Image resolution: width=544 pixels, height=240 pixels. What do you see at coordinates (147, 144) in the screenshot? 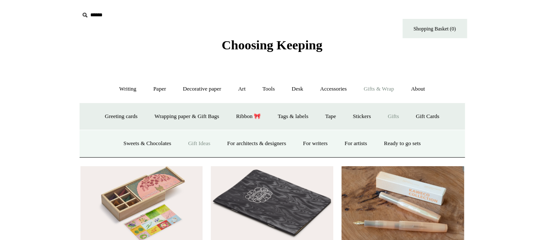
I see `a: Sweets & Chocolates` at bounding box center [147, 144].